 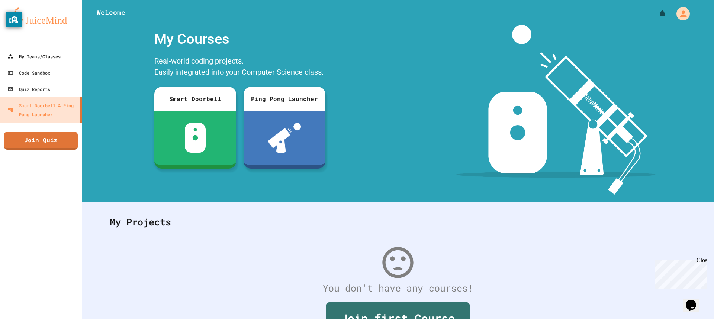 What do you see at coordinates (195, 138) in the screenshot?
I see `img: sdb-white.svg` at bounding box center [195, 138].